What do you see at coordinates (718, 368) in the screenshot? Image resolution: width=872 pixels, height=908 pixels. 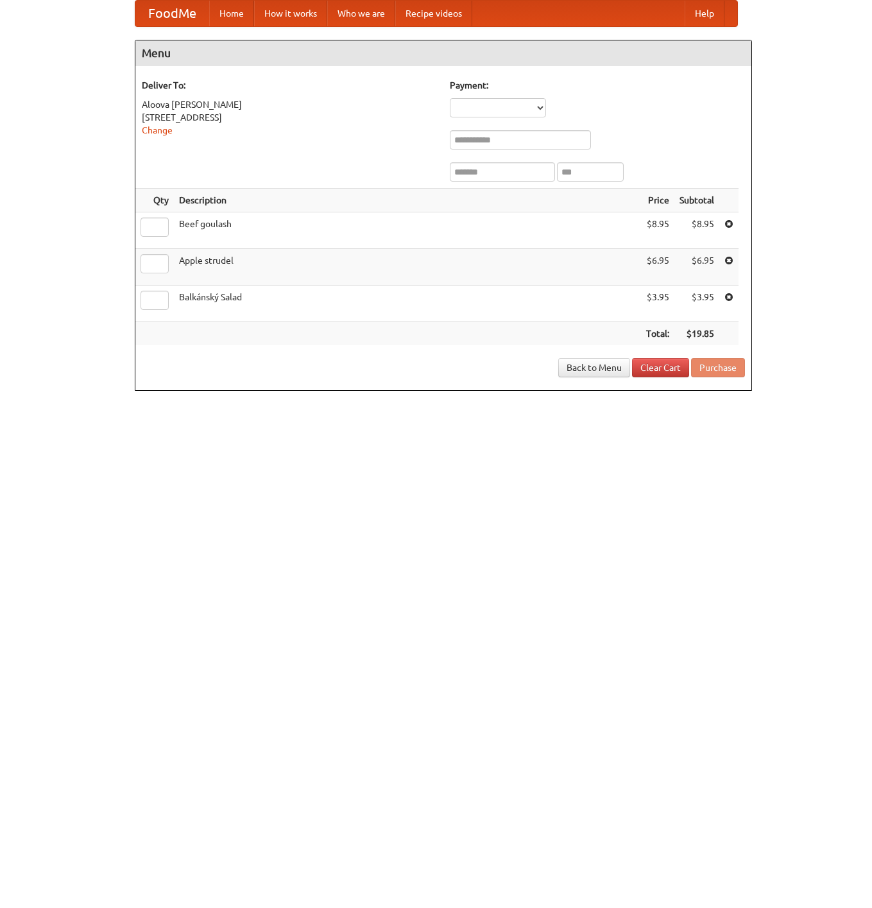 I see `button: Purchase` at bounding box center [718, 368].